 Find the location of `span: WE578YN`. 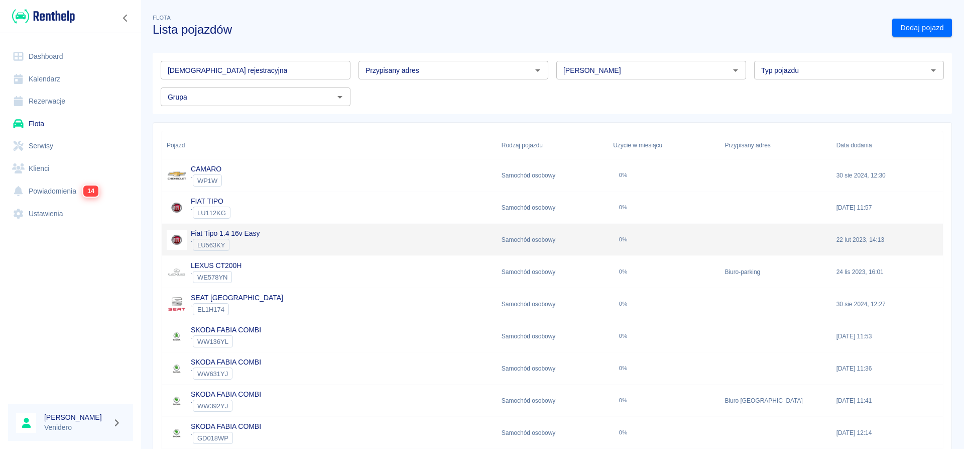

span: WE578YN is located at coordinates (212, 277).